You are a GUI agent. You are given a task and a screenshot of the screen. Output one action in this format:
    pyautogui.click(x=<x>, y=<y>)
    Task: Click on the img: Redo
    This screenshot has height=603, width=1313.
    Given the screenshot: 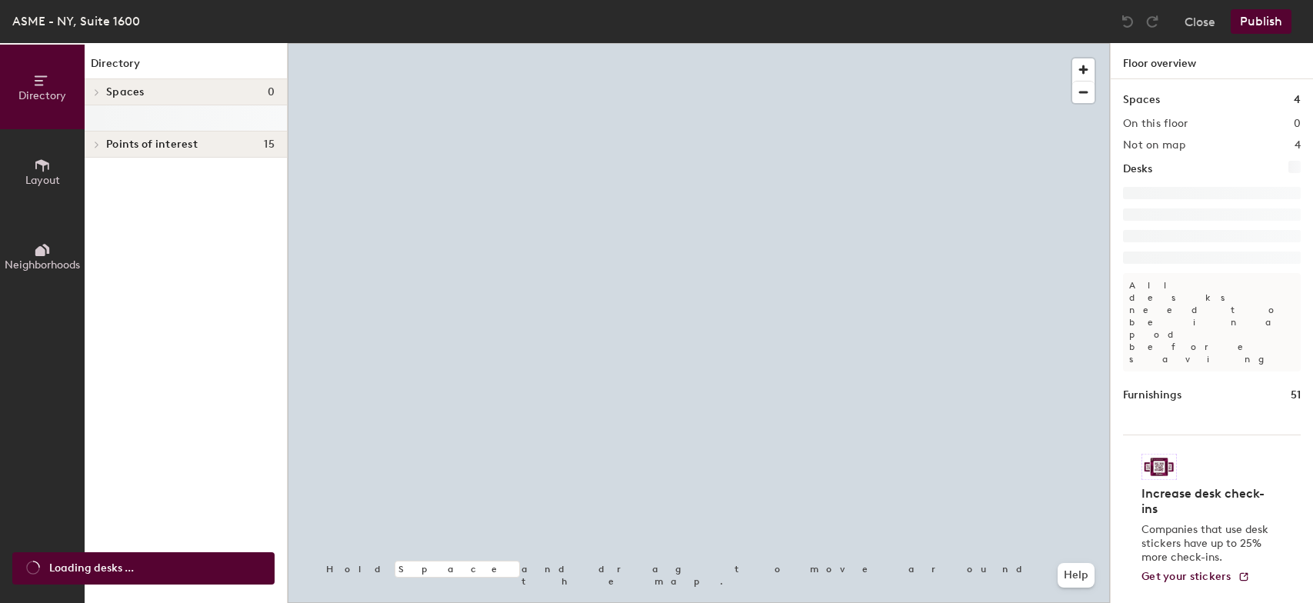 What is the action you would take?
    pyautogui.click(x=1153, y=22)
    